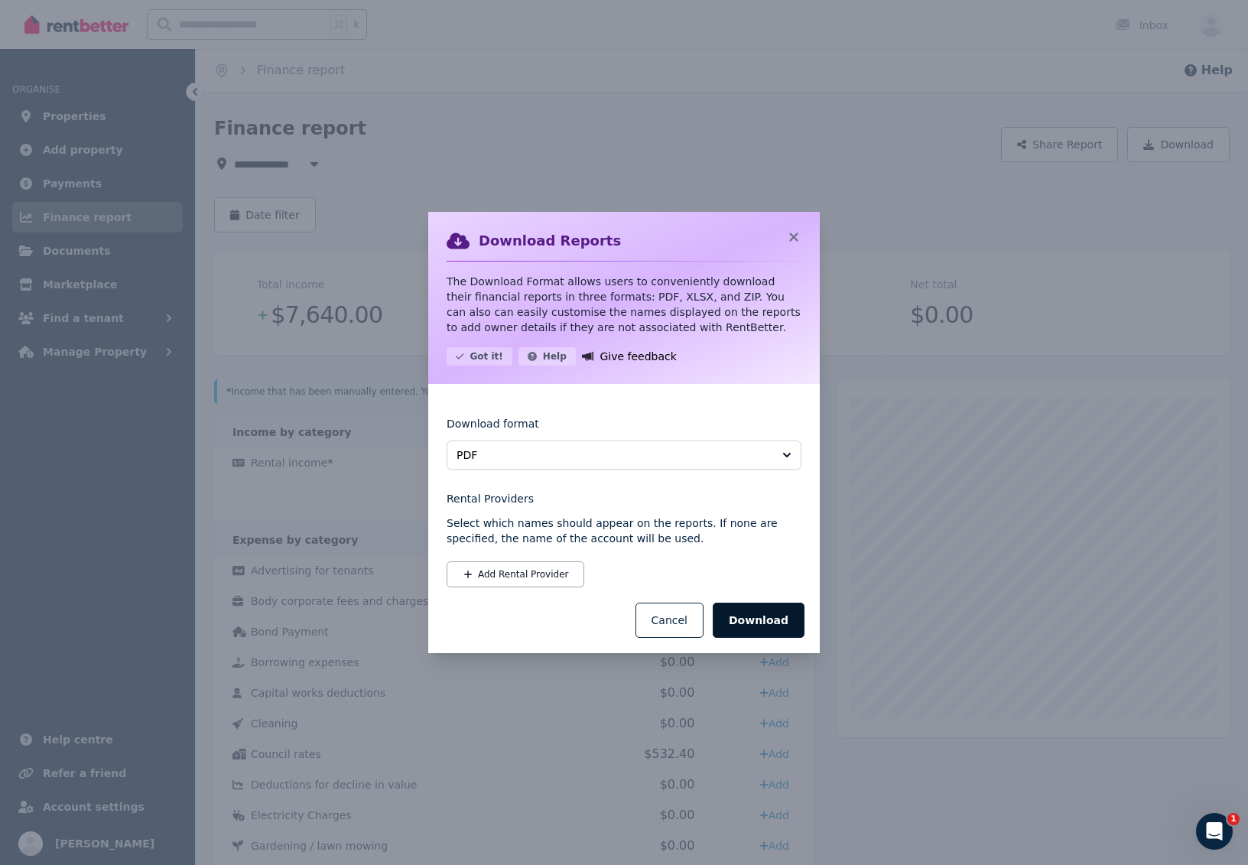  What do you see at coordinates (492, 428) in the screenshot?
I see `label: Download format` at bounding box center [492, 428].